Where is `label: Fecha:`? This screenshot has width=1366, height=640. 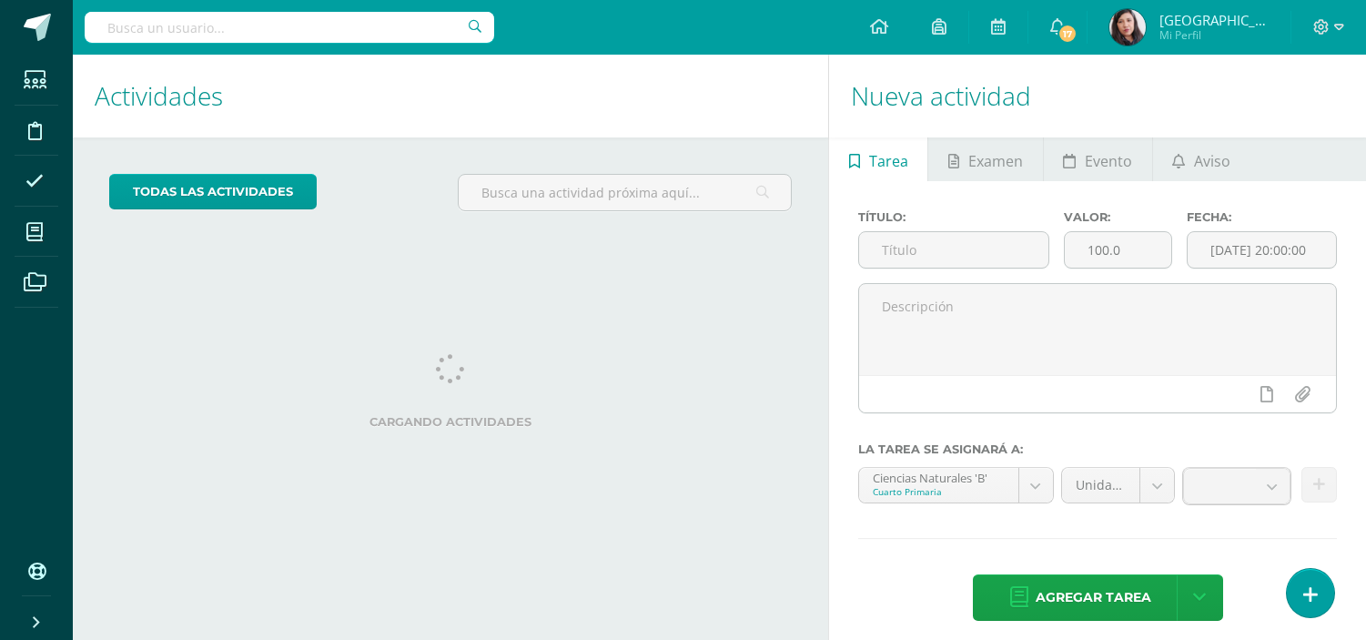
label: Fecha: is located at coordinates (1261, 217).